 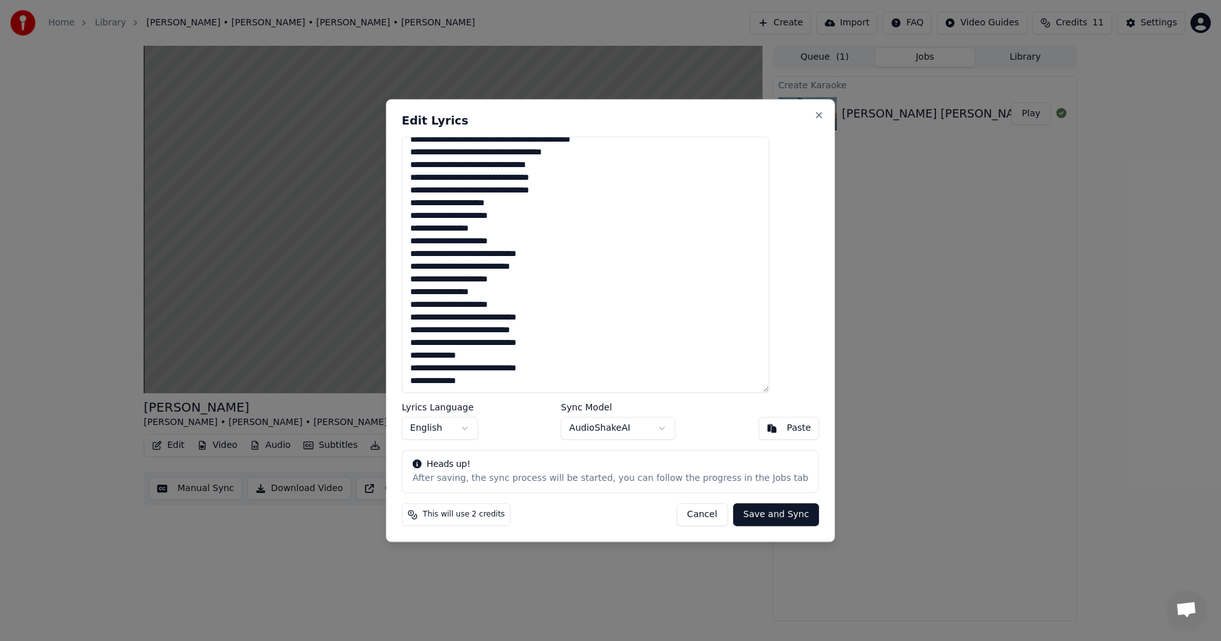 I want to click on button: Save and Sync, so click(x=776, y=515).